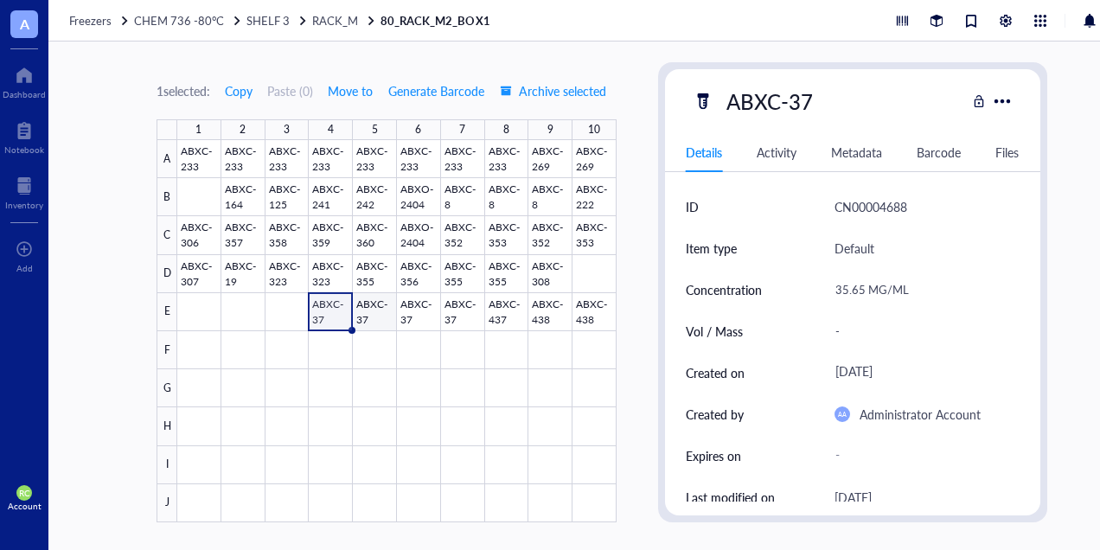  What do you see at coordinates (167, 465) in the screenshot?
I see `div: I` at bounding box center [167, 465].